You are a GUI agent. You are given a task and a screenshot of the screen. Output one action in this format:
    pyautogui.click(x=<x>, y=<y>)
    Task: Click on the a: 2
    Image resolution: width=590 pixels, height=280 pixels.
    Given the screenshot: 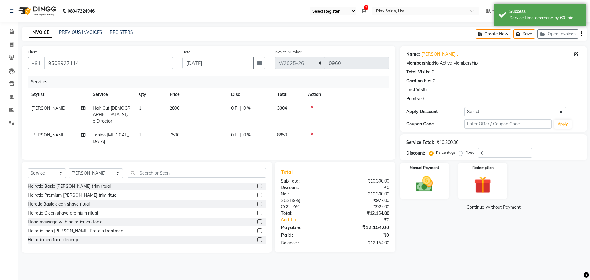 What is the action you would take?
    pyautogui.click(x=364, y=11)
    